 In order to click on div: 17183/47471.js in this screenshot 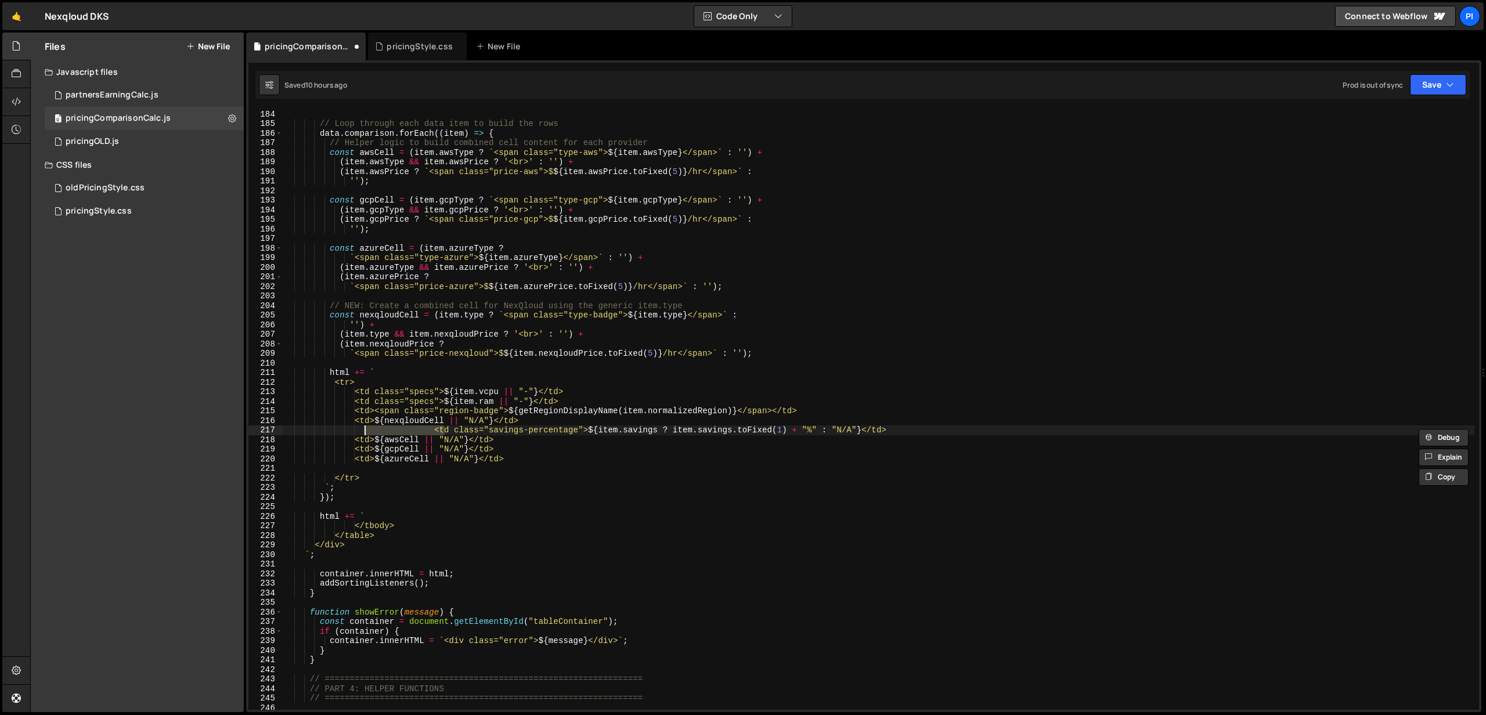, I will do `click(144, 118)`.